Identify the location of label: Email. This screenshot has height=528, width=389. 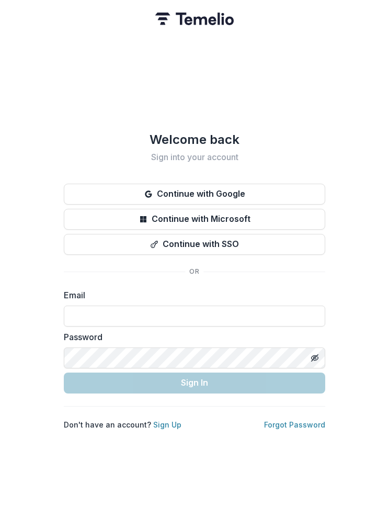
(191, 295).